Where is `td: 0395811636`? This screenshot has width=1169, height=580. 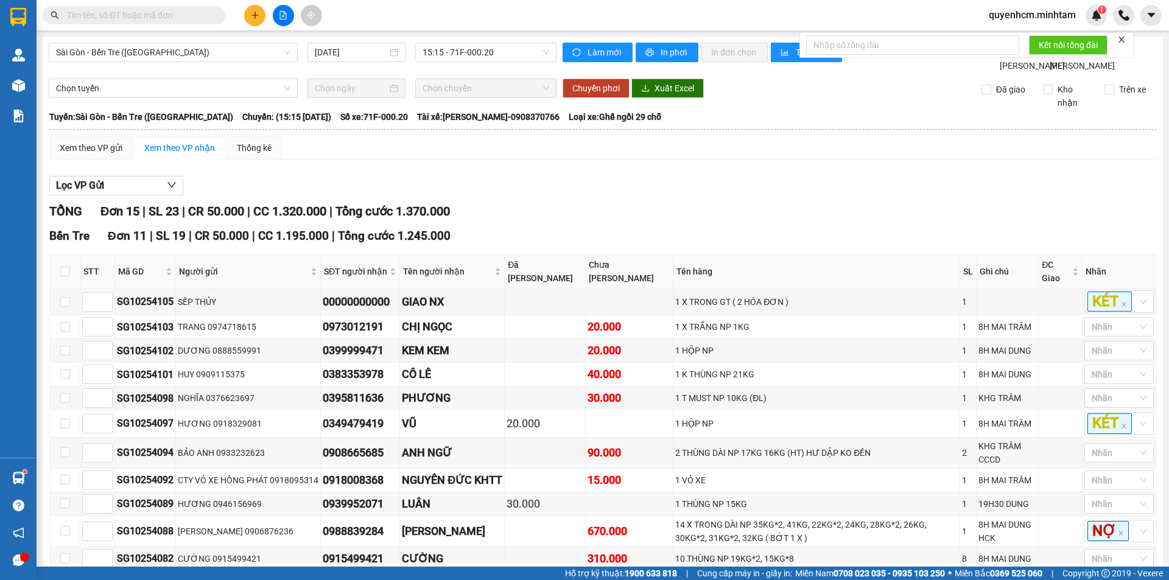
td: 0395811636 is located at coordinates (360, 398).